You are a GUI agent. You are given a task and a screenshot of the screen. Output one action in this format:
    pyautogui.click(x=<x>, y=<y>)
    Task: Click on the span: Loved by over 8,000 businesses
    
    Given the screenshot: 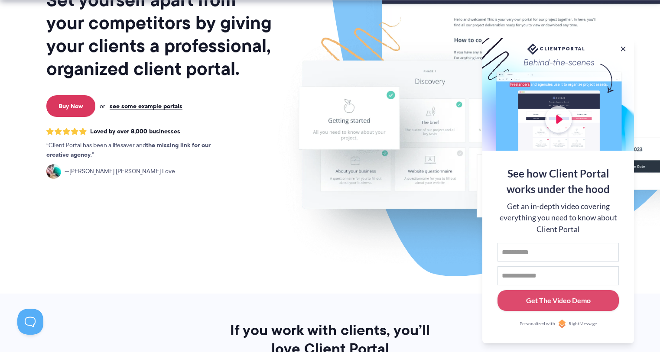 What is the action you would take?
    pyautogui.click(x=135, y=131)
    